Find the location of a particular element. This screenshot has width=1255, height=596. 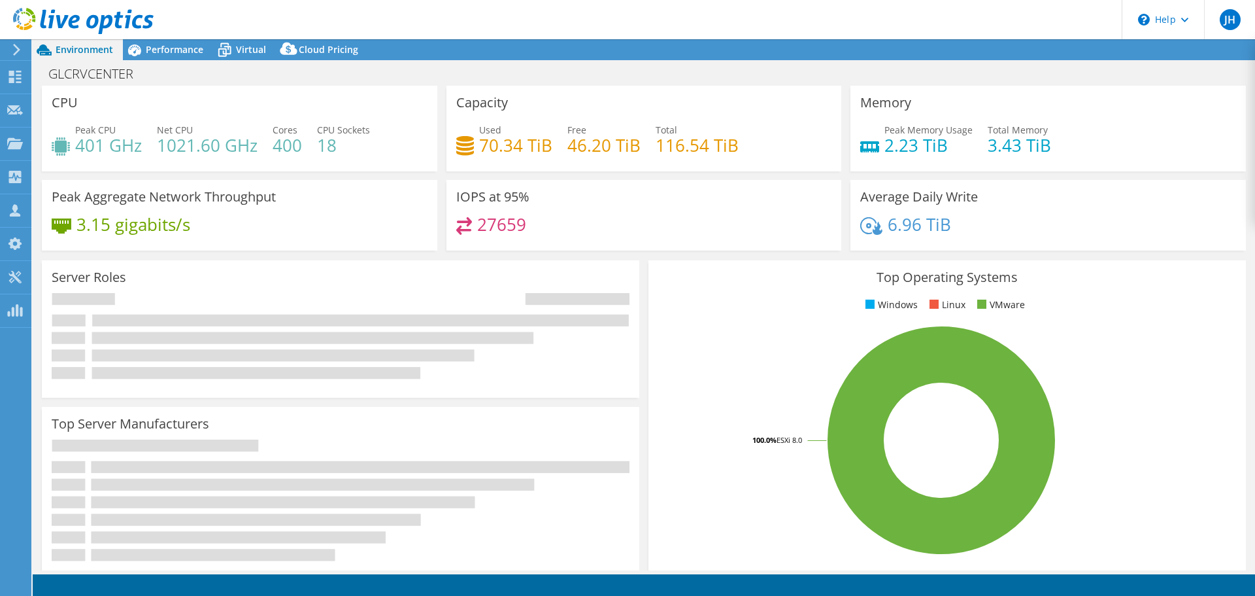

span: Environment is located at coordinates (84, 49).